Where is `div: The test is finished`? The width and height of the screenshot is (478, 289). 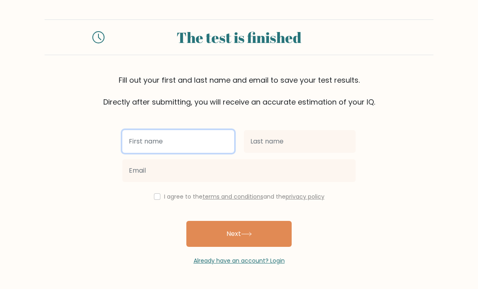 div: The test is finished is located at coordinates (239, 37).